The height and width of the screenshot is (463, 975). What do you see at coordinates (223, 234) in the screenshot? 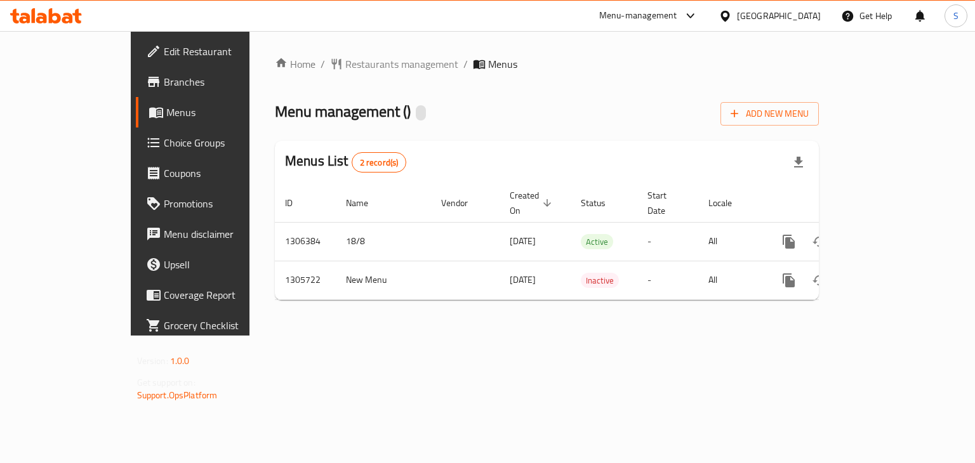
I see `span: Menu disclaimer` at bounding box center [223, 234].